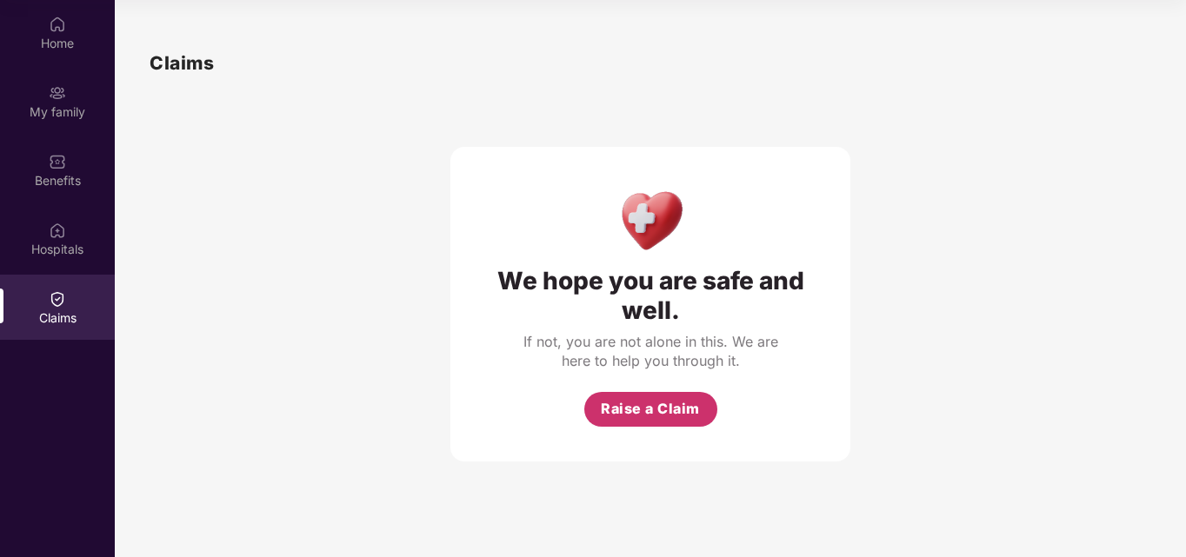 The height and width of the screenshot is (557, 1186). I want to click on img: svg+xml;base64,PHN2ZyBpZD0iQ2xhaW0iIHhtbG5zPSJodHRwOi8vd3d3LnczLm9yZy8yMDAwL3N2ZyIgd2lkdGg9IjIwIi..., so click(57, 299).